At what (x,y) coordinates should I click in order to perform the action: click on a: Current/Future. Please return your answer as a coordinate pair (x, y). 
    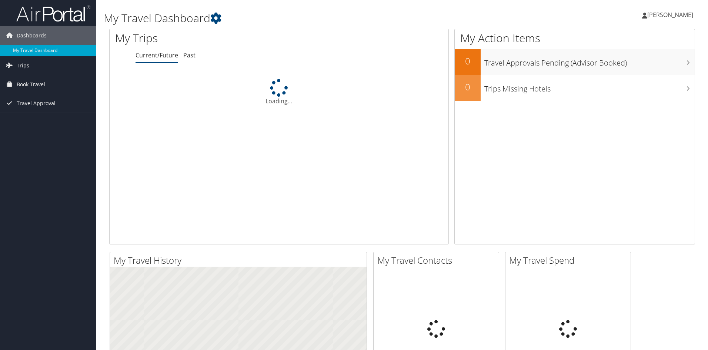
    Looking at the image, I should click on (157, 55).